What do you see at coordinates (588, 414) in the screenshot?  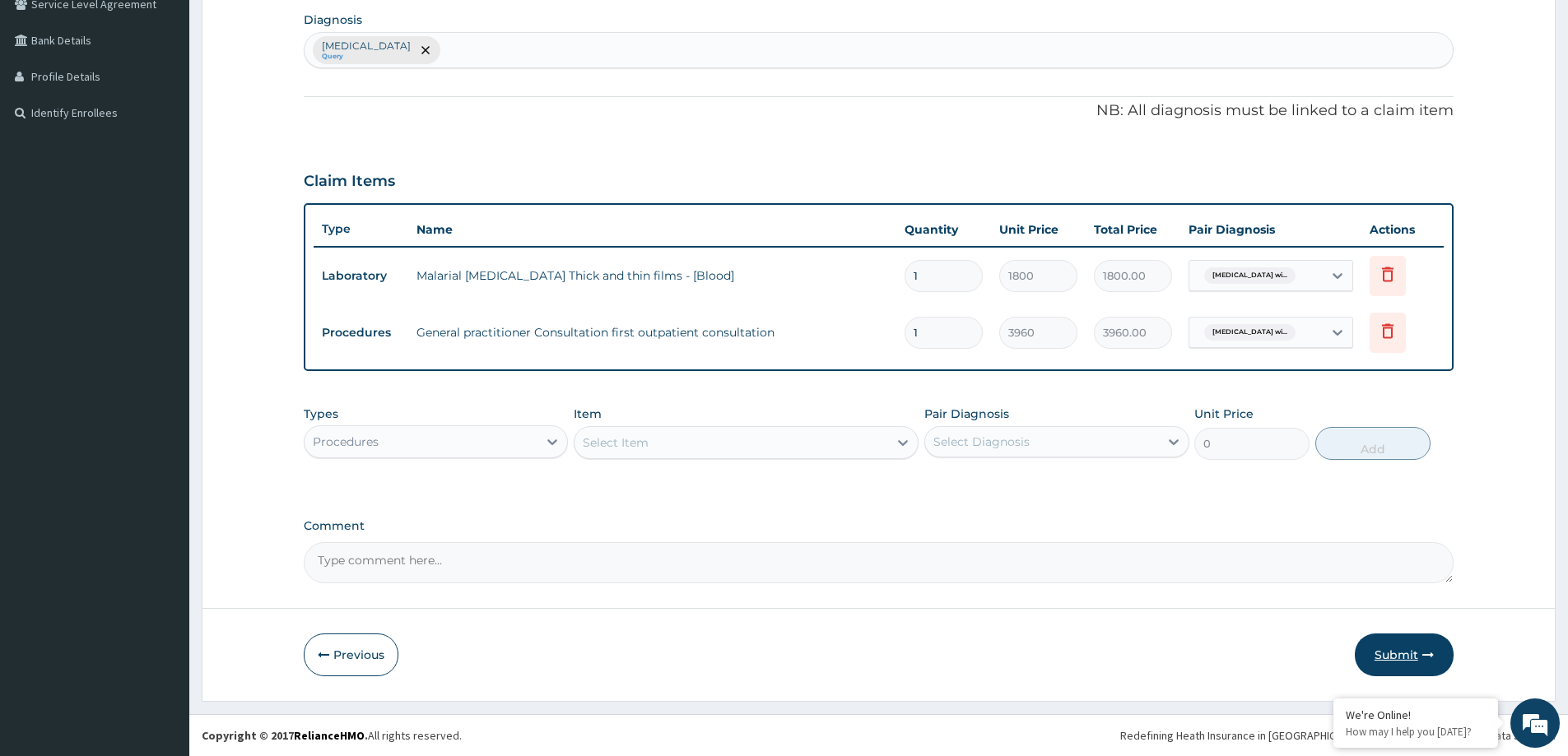 I see `label: Item` at bounding box center [588, 414].